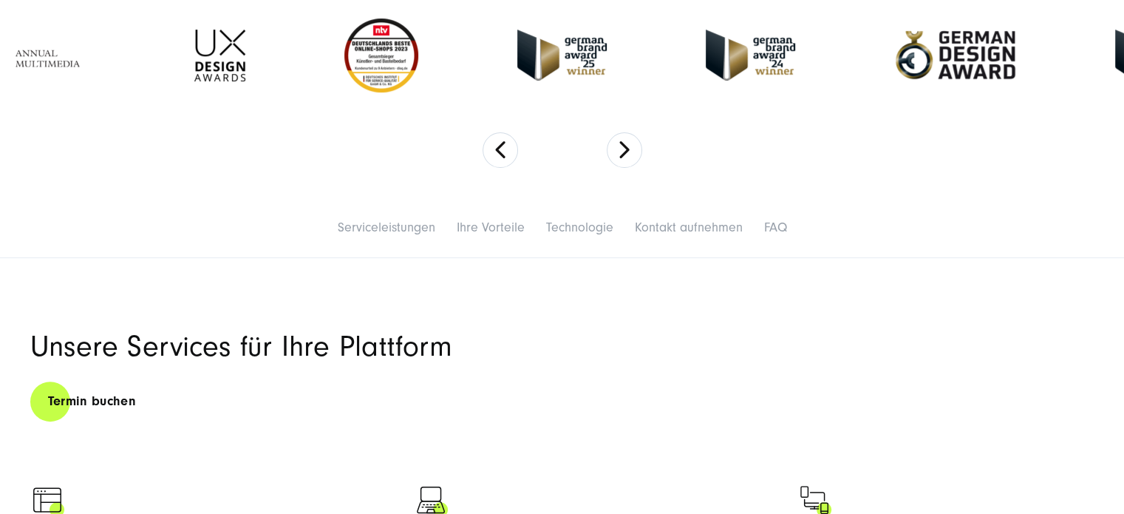 This screenshot has height=514, width=1124. Describe the element at coordinates (562, 55) in the screenshot. I see `img: German Brand Award winner 2025 - Full Service Digital Agentur SUNZINET` at that location.